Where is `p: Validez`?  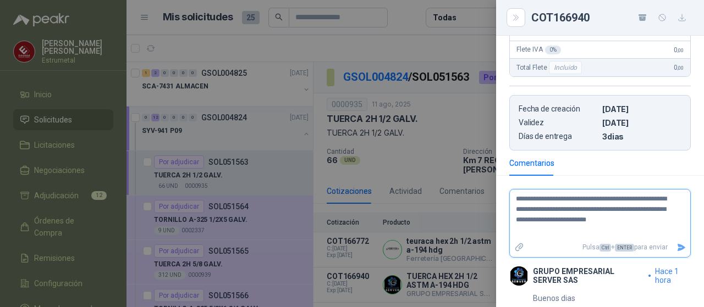
p: Validez is located at coordinates (558, 123).